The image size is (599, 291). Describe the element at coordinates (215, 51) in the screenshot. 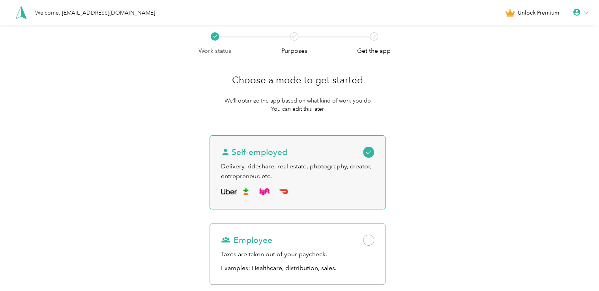

I see `p: Work status` at that location.